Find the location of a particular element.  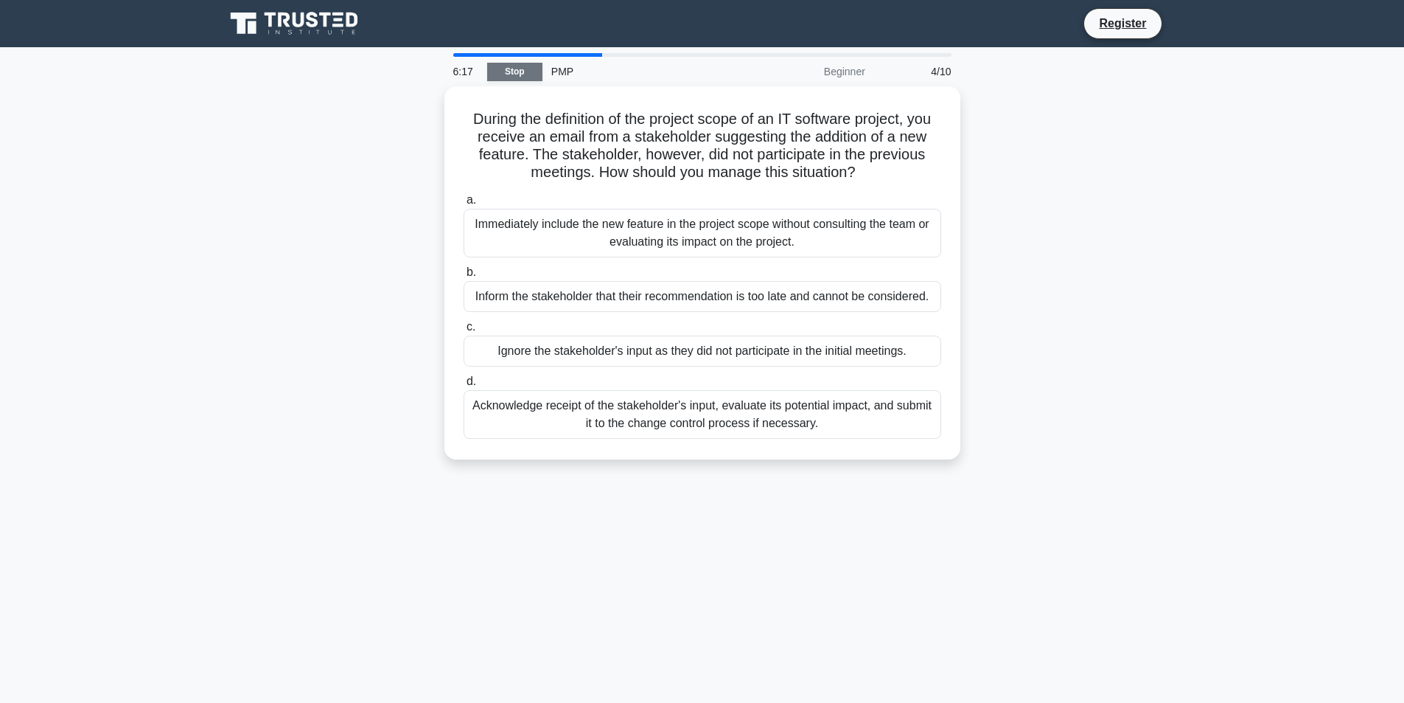

span: a. is located at coordinates (471, 199).